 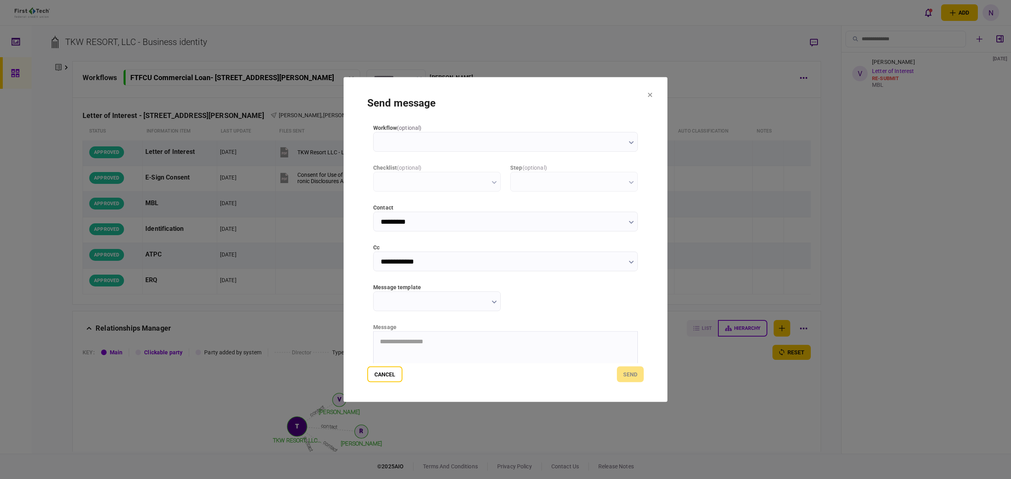 What do you see at coordinates (437, 168) in the screenshot?
I see `label: checklist` at bounding box center [437, 168].